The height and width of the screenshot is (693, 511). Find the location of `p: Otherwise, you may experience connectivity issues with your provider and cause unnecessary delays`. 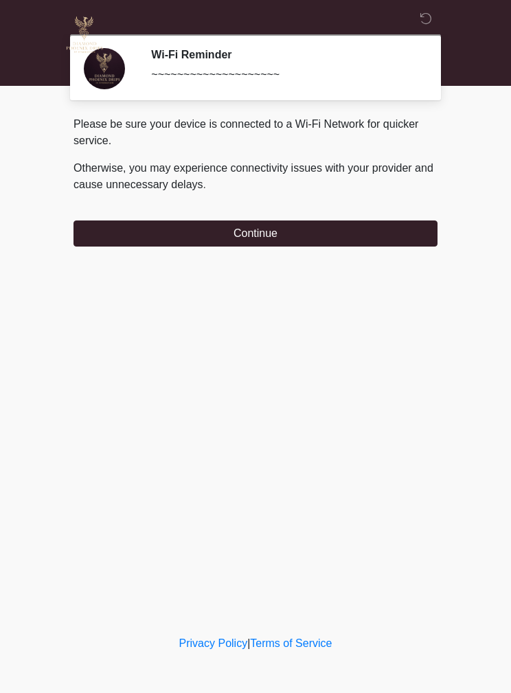

p: Otherwise, you may experience connectivity issues with your provider and cause unnecessary delays is located at coordinates (256, 177).